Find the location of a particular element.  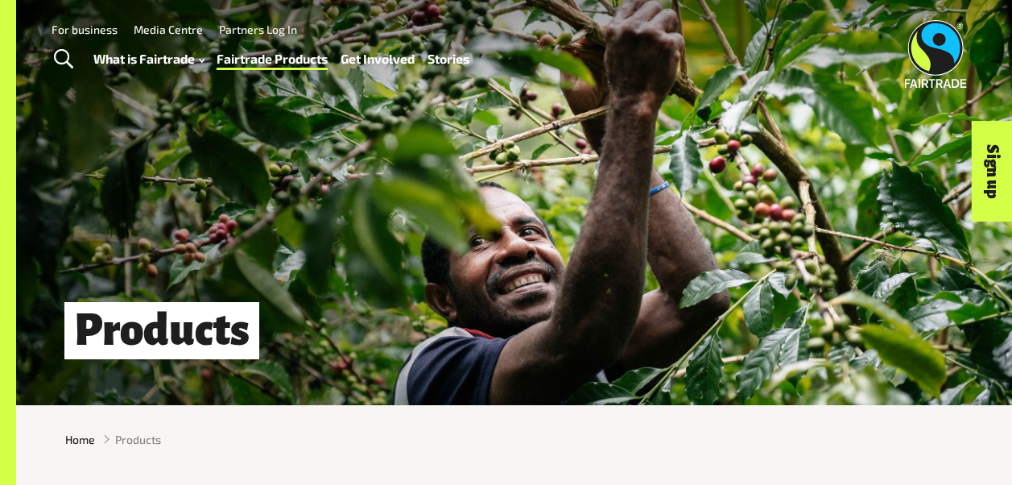

a: Toggle Search is located at coordinates (63, 60).